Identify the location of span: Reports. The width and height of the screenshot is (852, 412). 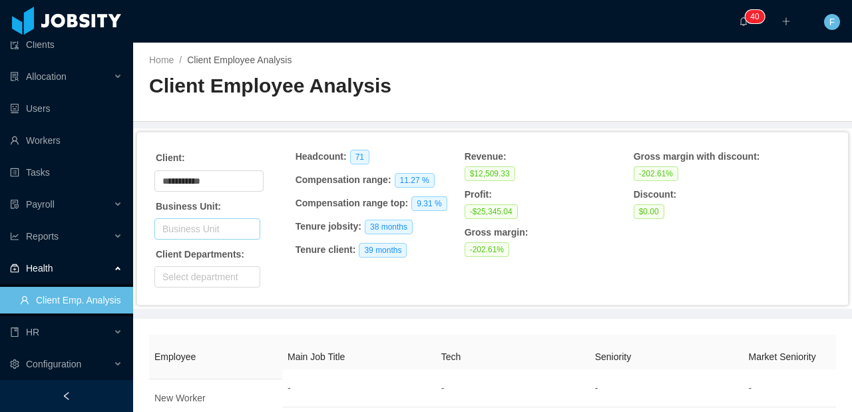
(42, 236).